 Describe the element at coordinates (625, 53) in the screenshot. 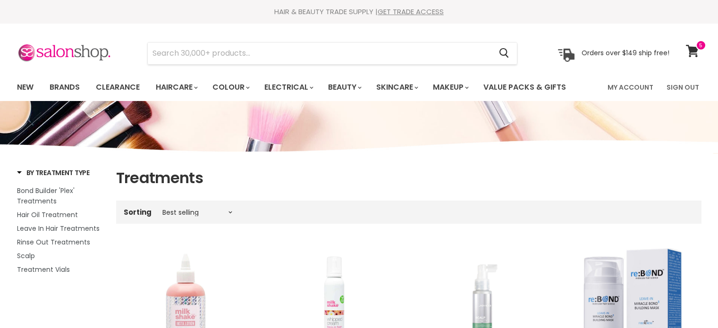

I see `p: Orders over $149 ship free!` at that location.